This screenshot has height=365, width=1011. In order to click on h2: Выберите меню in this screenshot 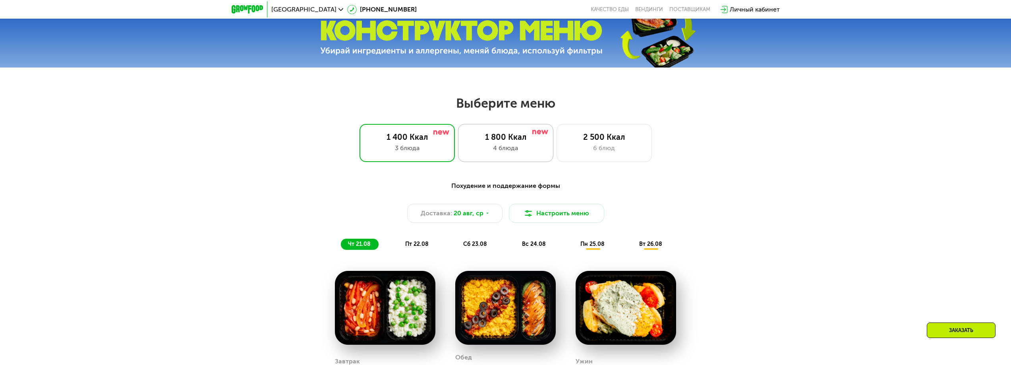, I will do `click(505, 103)`.